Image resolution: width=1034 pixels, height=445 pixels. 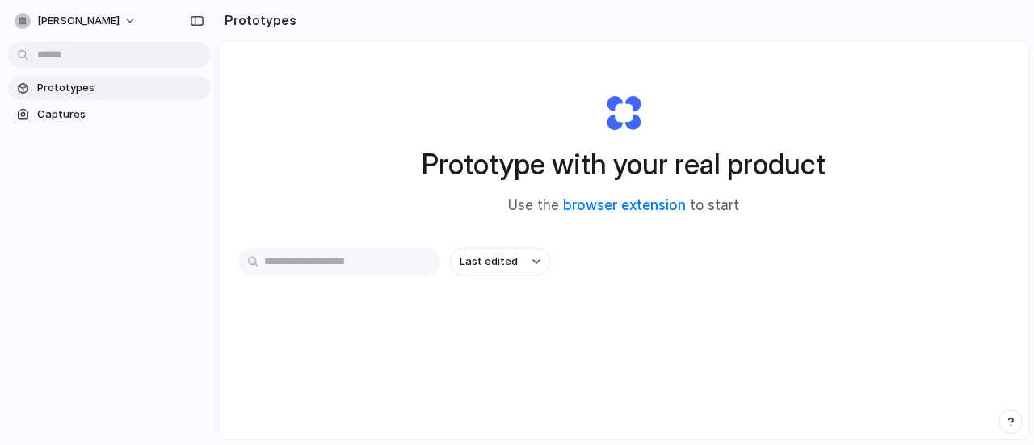 I want to click on span: Captures, so click(x=120, y=115).